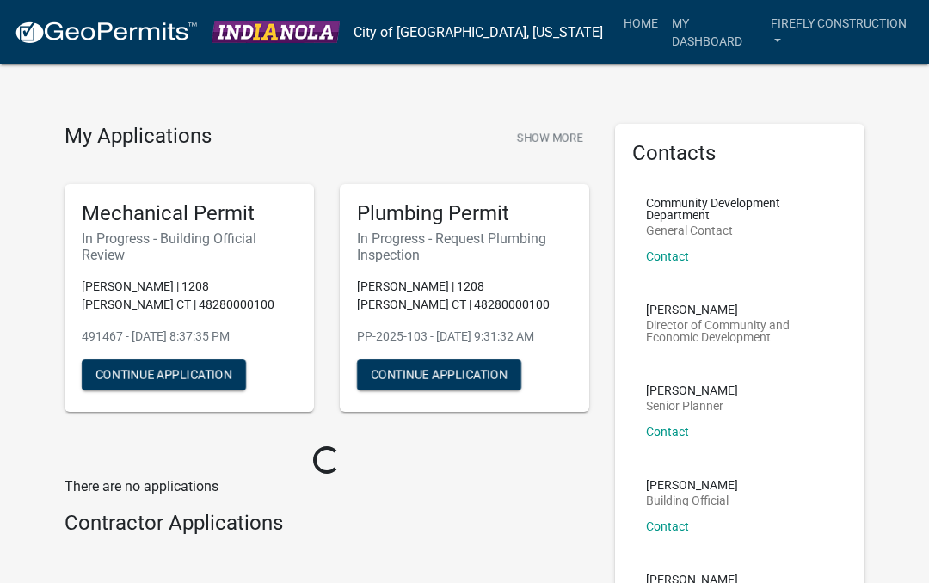  I want to click on a: My Dashboard, so click(714, 32).